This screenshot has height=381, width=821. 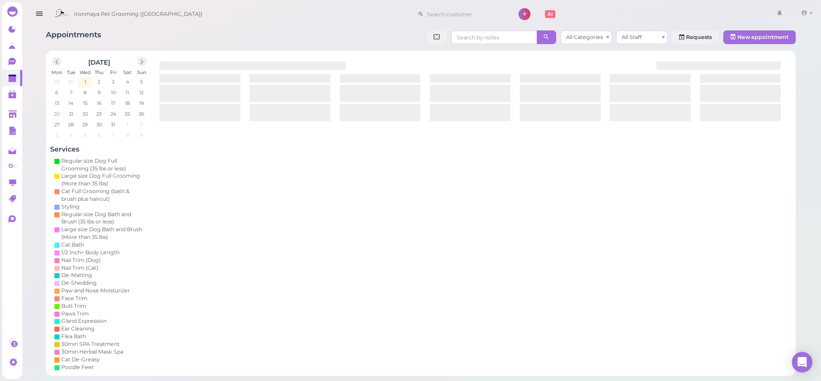 I want to click on span: 22, so click(x=85, y=114).